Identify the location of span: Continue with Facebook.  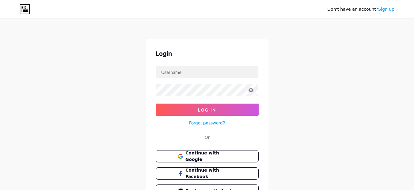
(211, 174).